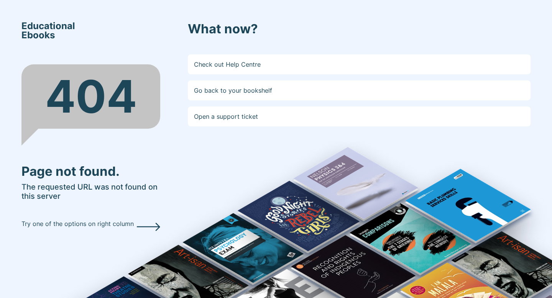  I want to click on p: Try one of the options on right column, so click(77, 224).